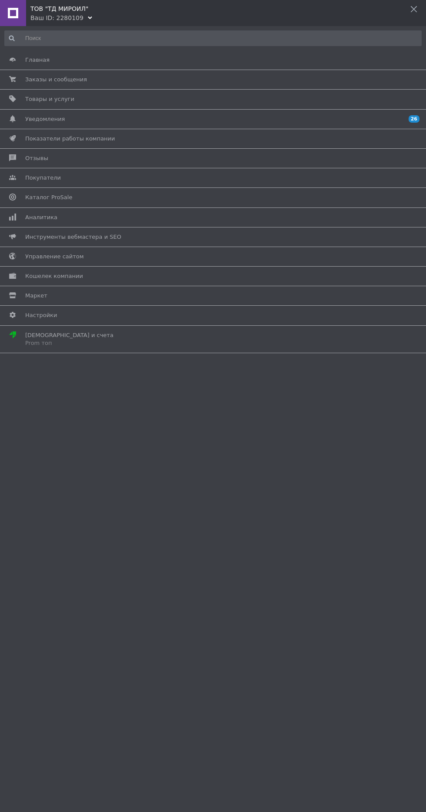 The width and height of the screenshot is (426, 812). Describe the element at coordinates (57, 18) in the screenshot. I see `div: Ваш ID: 2280109` at that location.